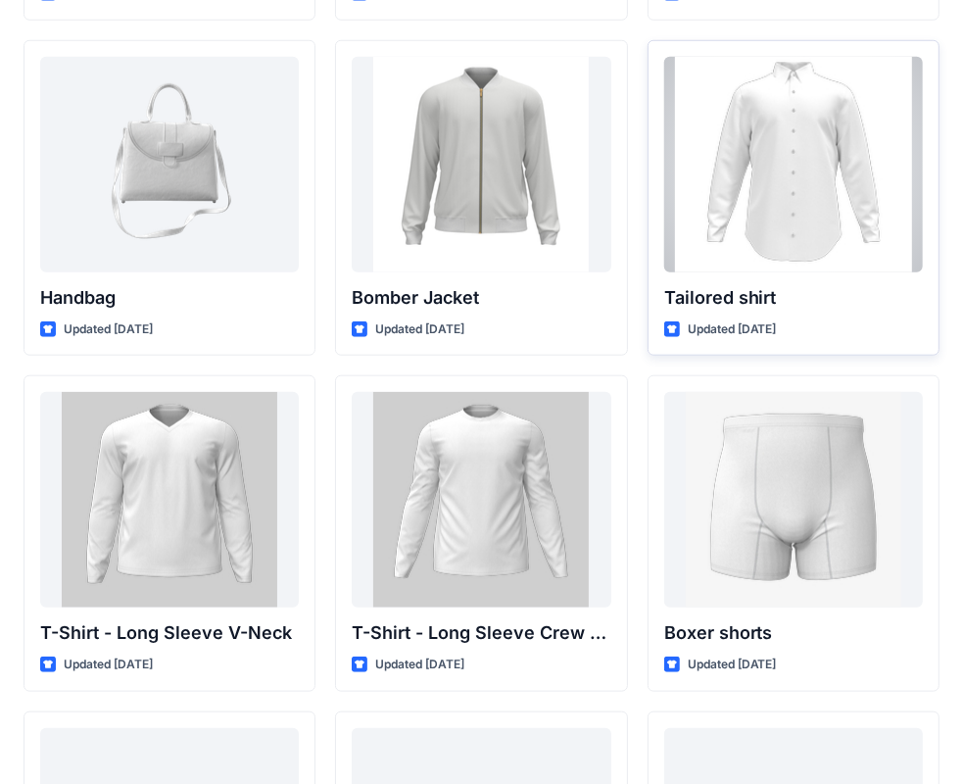  Describe the element at coordinates (794, 298) in the screenshot. I see `p: Tailored shirt` at that location.